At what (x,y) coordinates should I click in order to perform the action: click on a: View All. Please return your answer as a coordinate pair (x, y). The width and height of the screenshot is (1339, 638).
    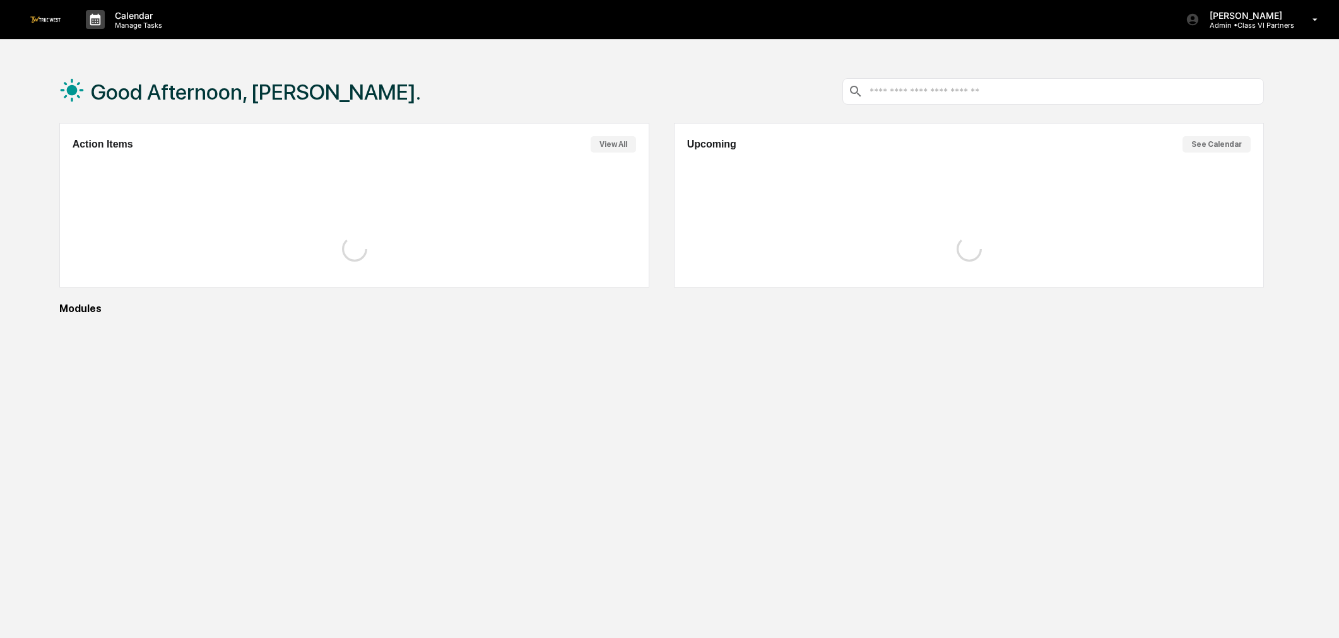
    Looking at the image, I should click on (613, 144).